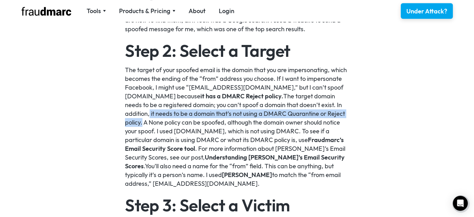 This screenshot has width=474, height=217. What do you see at coordinates (461, 203) in the screenshot?
I see `div: Open Intercom Messenger` at bounding box center [461, 203].